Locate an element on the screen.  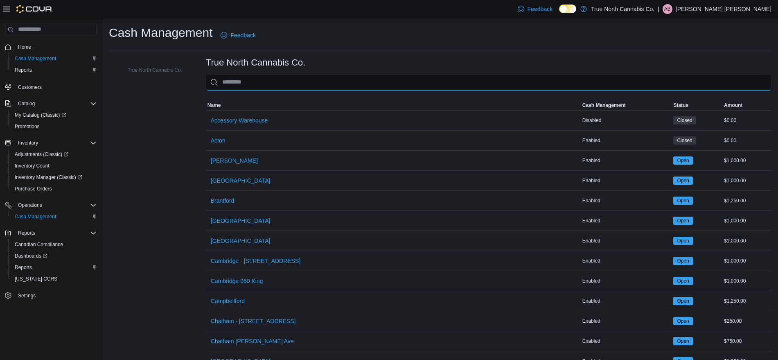
span: Name is located at coordinates (214, 105).